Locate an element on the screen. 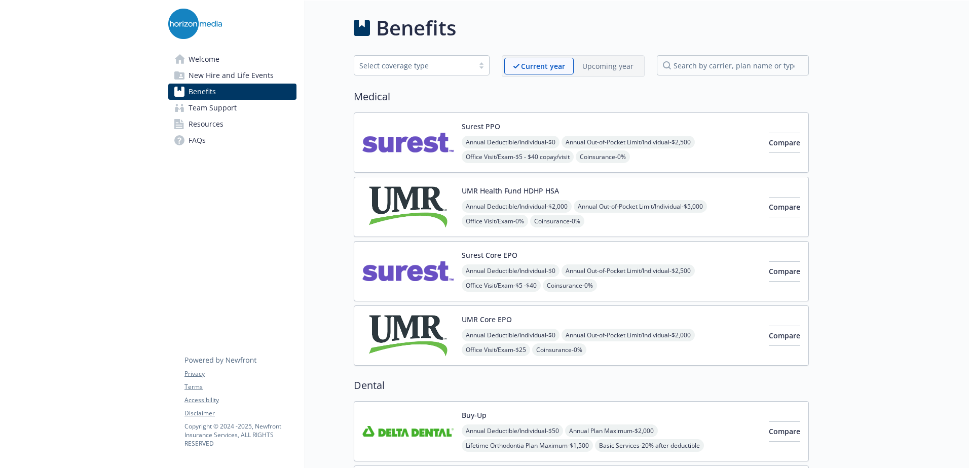  input: search by carrier, plan name or type is located at coordinates (733, 65).